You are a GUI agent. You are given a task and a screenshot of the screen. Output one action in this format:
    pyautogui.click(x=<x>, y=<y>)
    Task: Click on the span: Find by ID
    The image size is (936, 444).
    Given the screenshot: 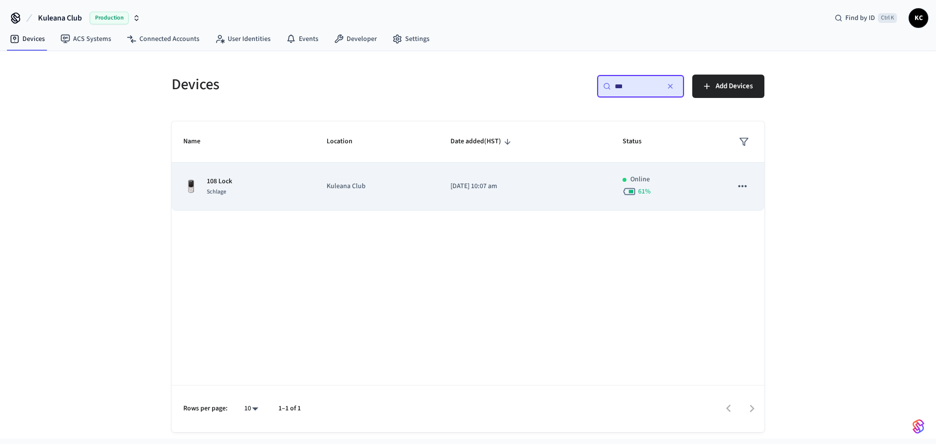 What is the action you would take?
    pyautogui.click(x=860, y=18)
    